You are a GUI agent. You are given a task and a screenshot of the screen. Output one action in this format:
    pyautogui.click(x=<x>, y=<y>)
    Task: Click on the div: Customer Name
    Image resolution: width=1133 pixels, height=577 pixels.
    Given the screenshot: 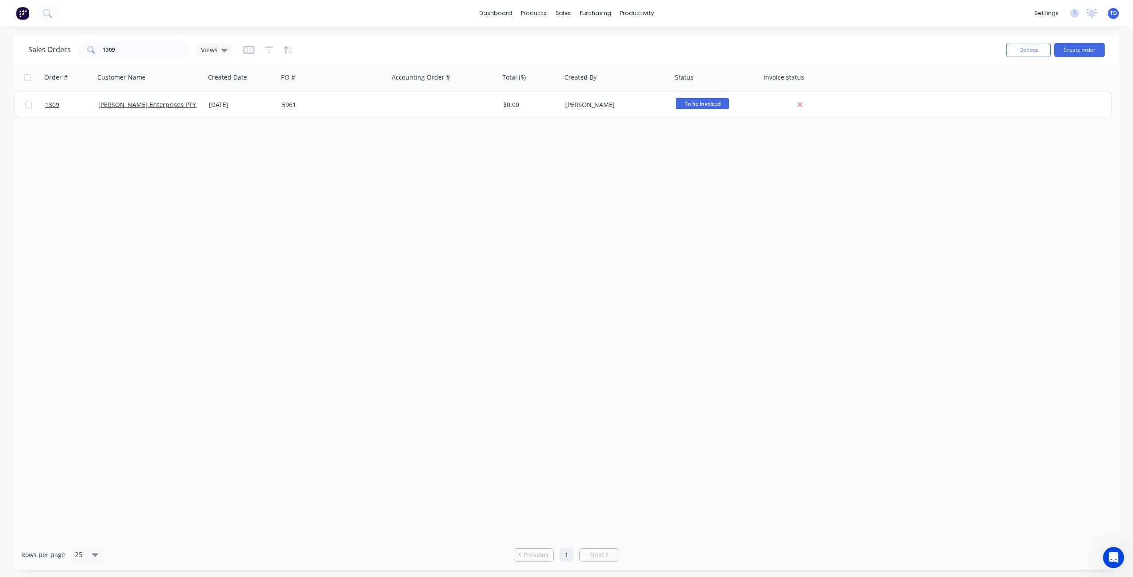 What is the action you would take?
    pyautogui.click(x=121, y=77)
    